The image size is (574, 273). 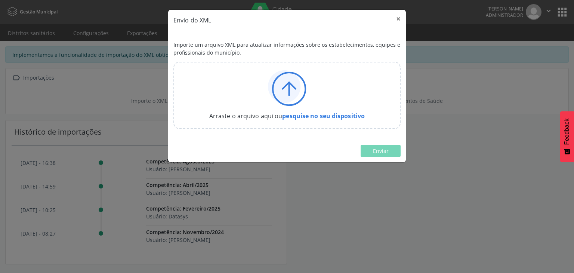 What do you see at coordinates (567, 132) in the screenshot?
I see `span: Feedback` at bounding box center [567, 132].